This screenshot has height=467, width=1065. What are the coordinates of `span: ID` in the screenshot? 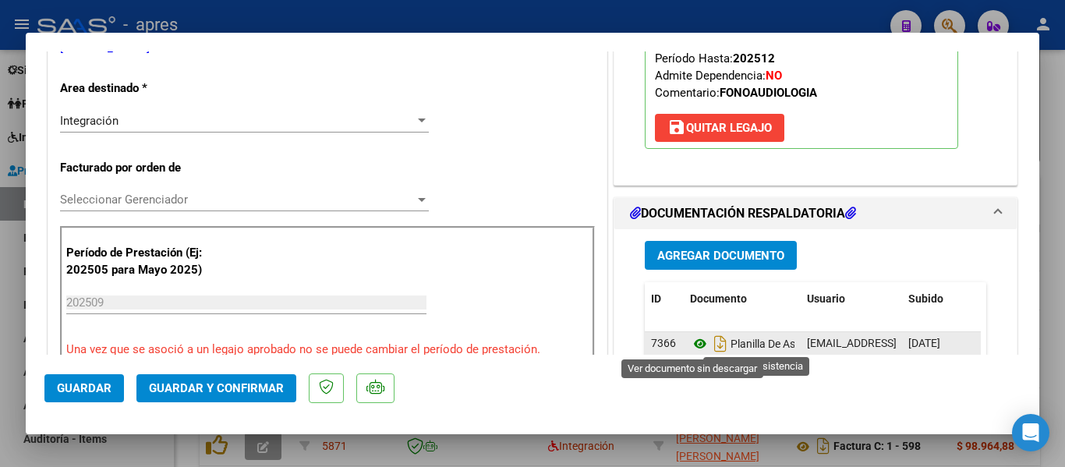 It's located at (656, 299).